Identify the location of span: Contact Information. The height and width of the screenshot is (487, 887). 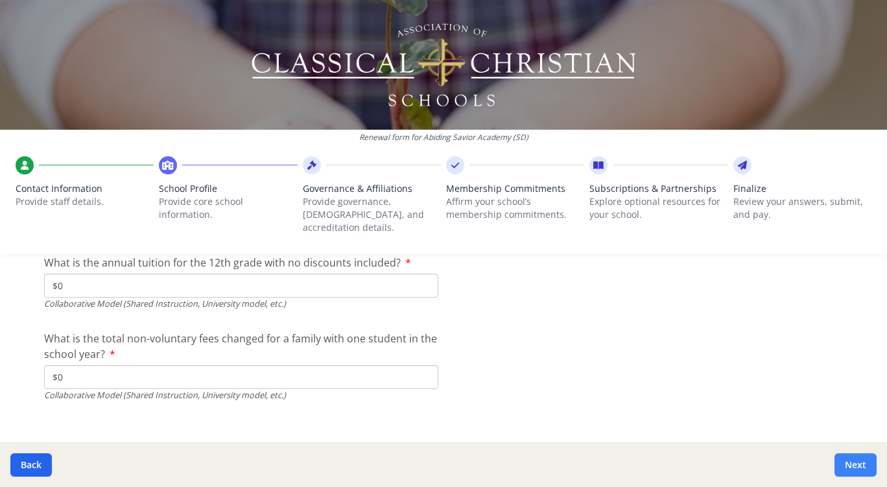
(84, 189).